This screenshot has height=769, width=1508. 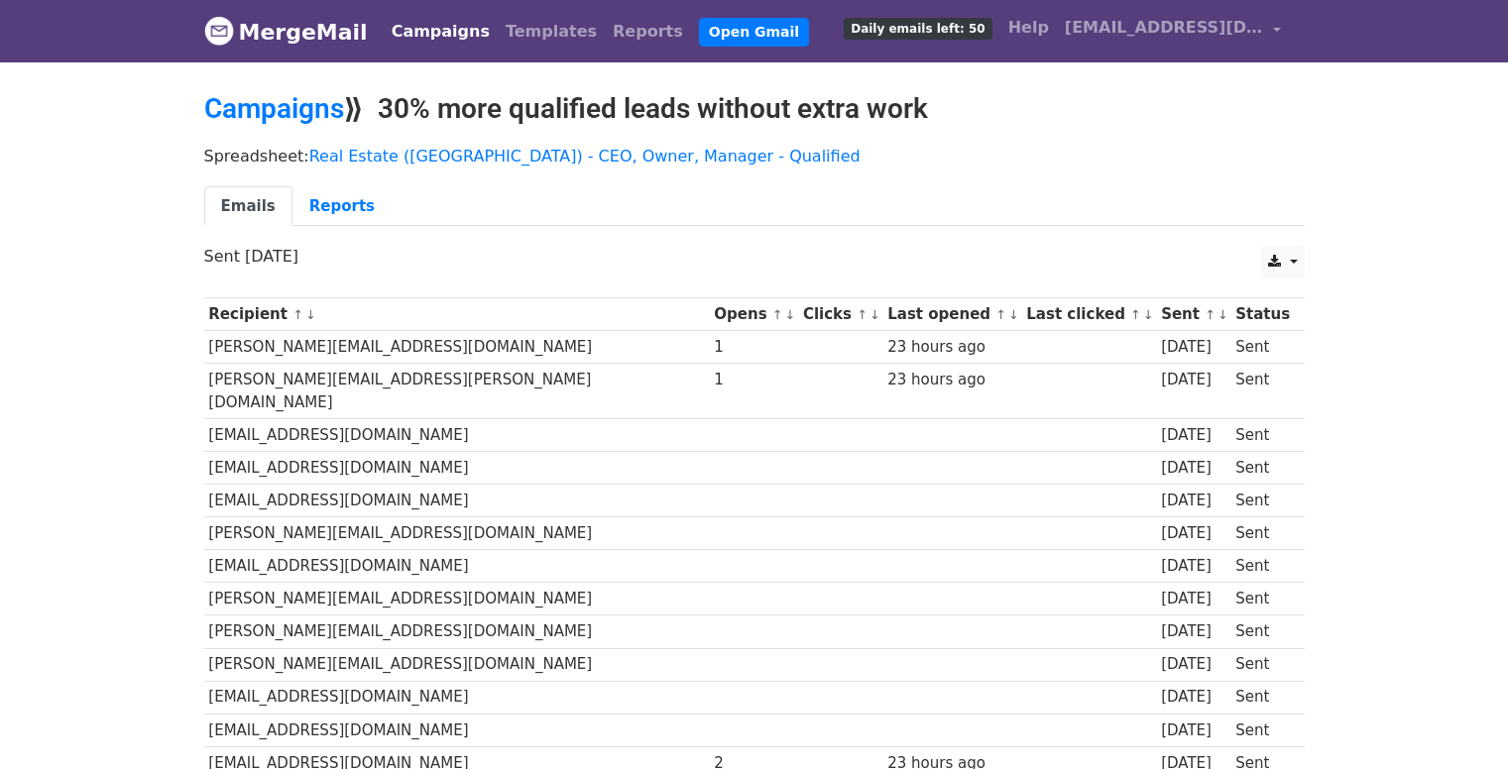 I want to click on th: Recipient, so click(x=457, y=314).